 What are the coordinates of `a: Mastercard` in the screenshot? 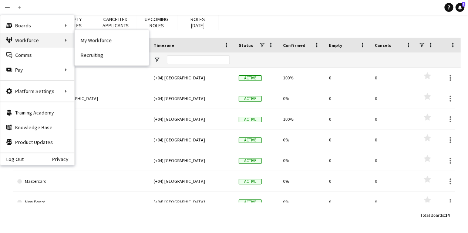 It's located at (81, 182).